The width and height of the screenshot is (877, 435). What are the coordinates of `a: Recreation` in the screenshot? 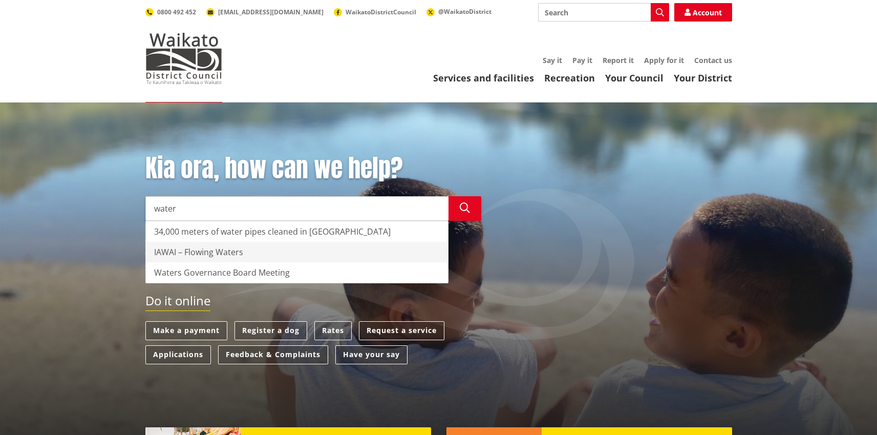 It's located at (569, 78).